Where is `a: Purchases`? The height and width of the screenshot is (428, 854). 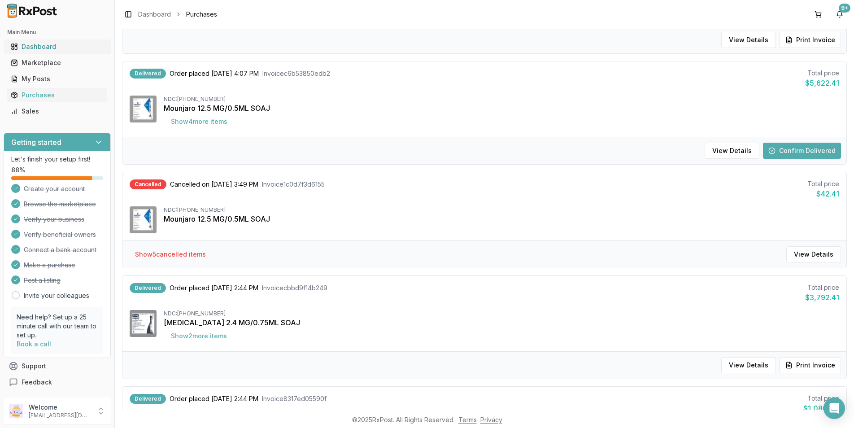 a: Purchases is located at coordinates (57, 95).